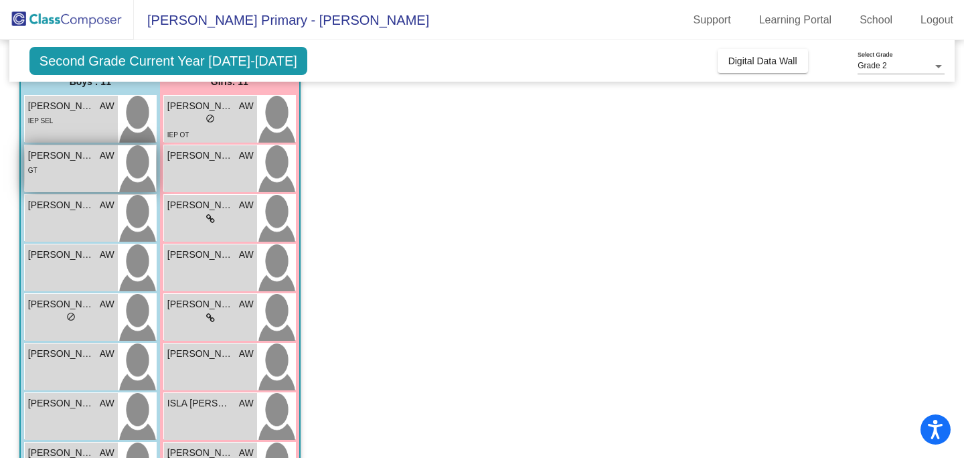  Describe the element at coordinates (872, 66) in the screenshot. I see `span: Grade 2` at that location.